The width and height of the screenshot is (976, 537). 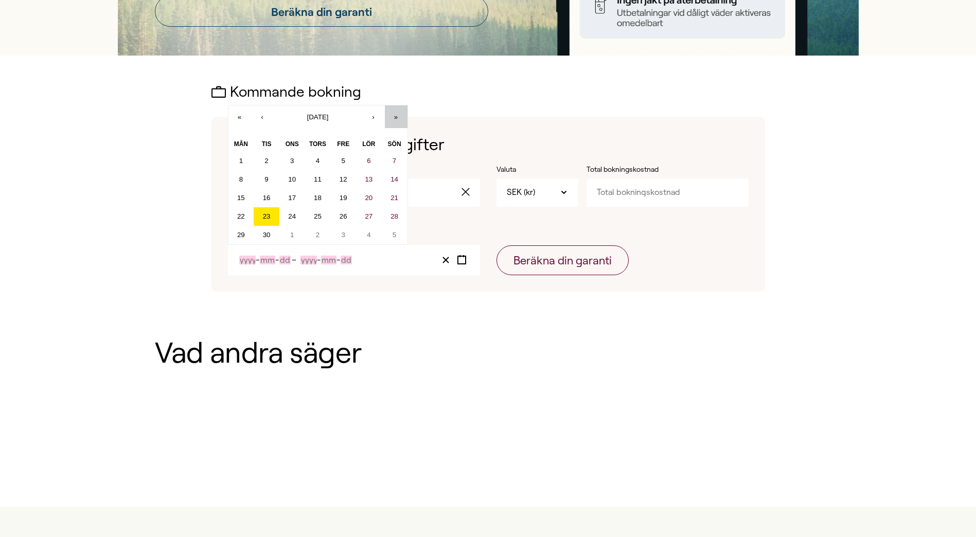 I want to click on button: 1 september 2025, so click(x=241, y=161).